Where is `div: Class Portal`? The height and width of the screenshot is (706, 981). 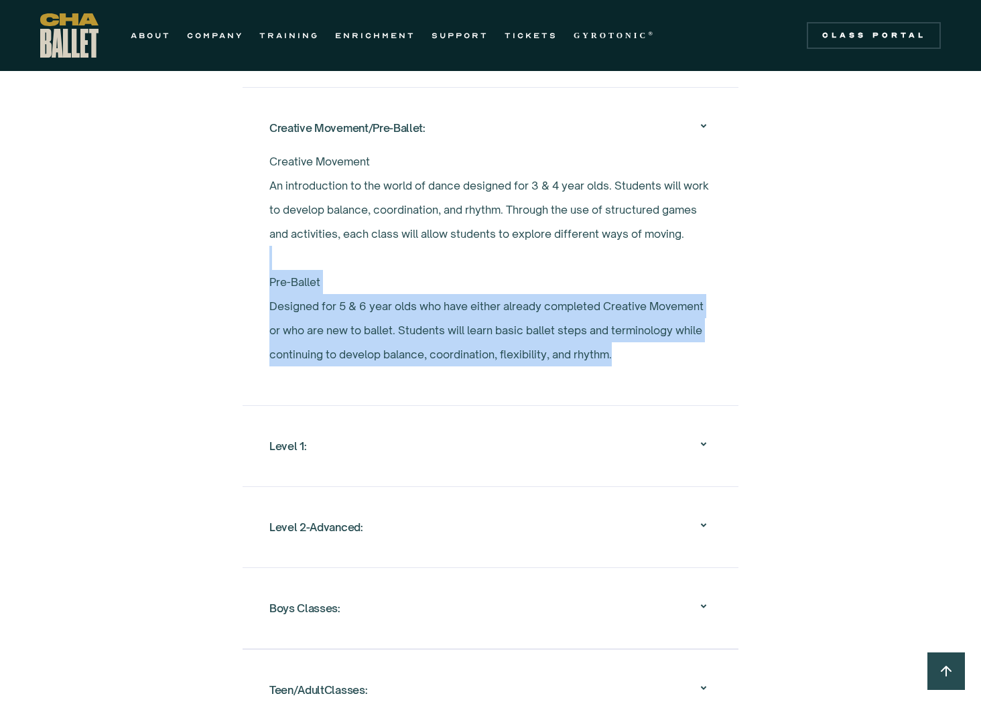 div: Class Portal is located at coordinates (873, 36).